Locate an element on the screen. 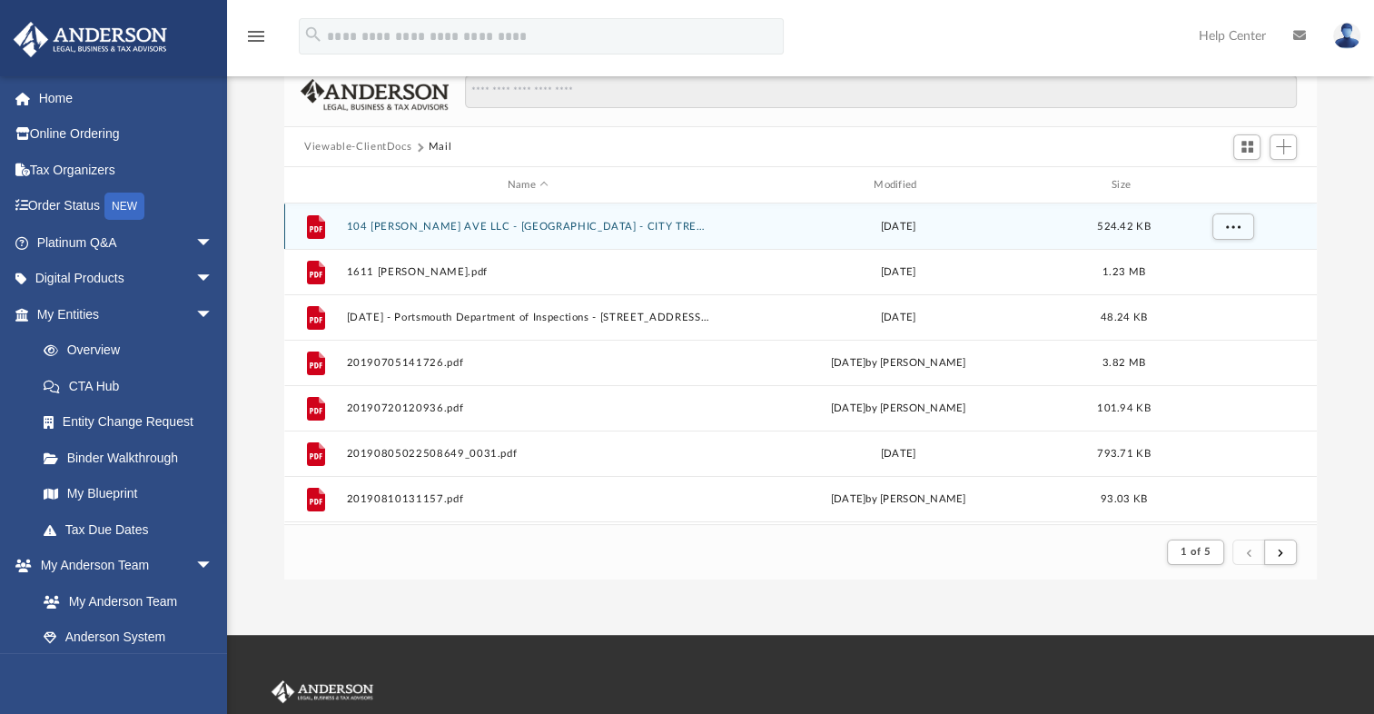 The height and width of the screenshot is (714, 1374). a: menu is located at coordinates (256, 41).